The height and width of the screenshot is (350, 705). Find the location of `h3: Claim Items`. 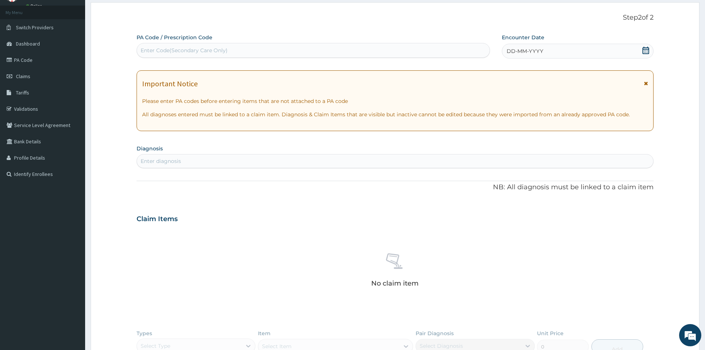

h3: Claim Items is located at coordinates (157, 219).